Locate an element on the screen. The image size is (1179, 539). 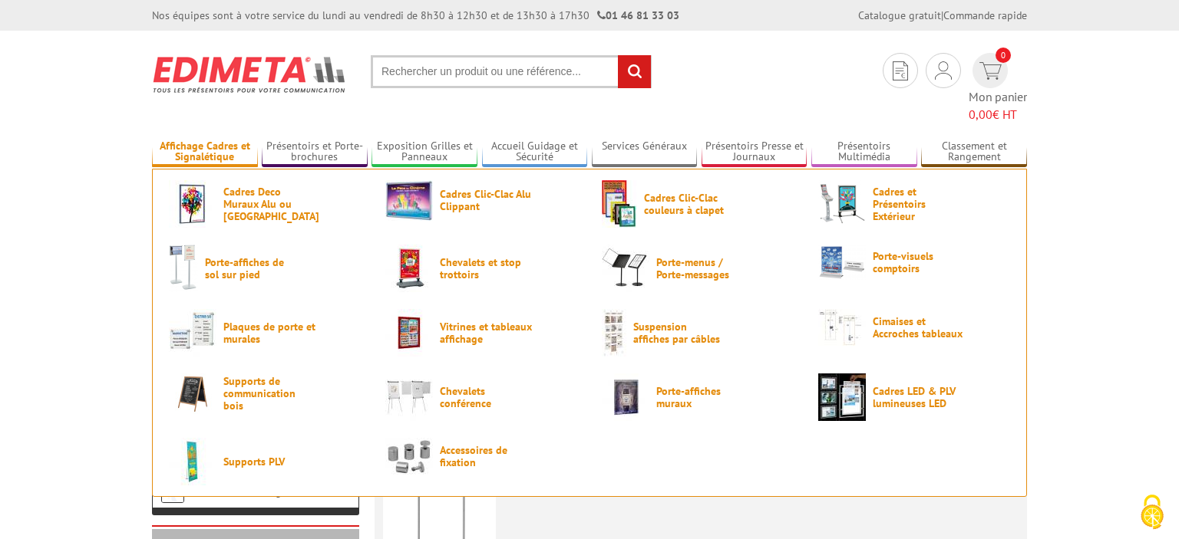
a: Cadres LED & PLV lumineuses LED is located at coordinates (914, 398).